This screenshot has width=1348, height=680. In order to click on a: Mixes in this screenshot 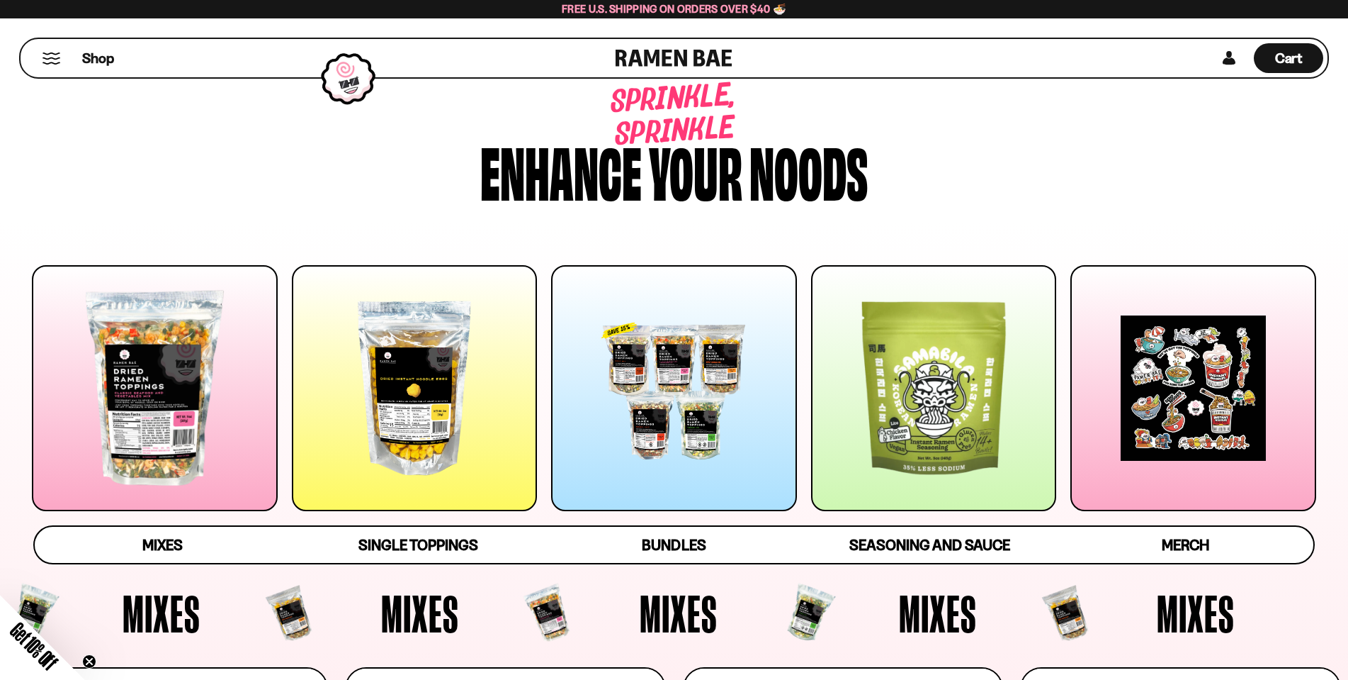, I will do `click(162, 544)`.